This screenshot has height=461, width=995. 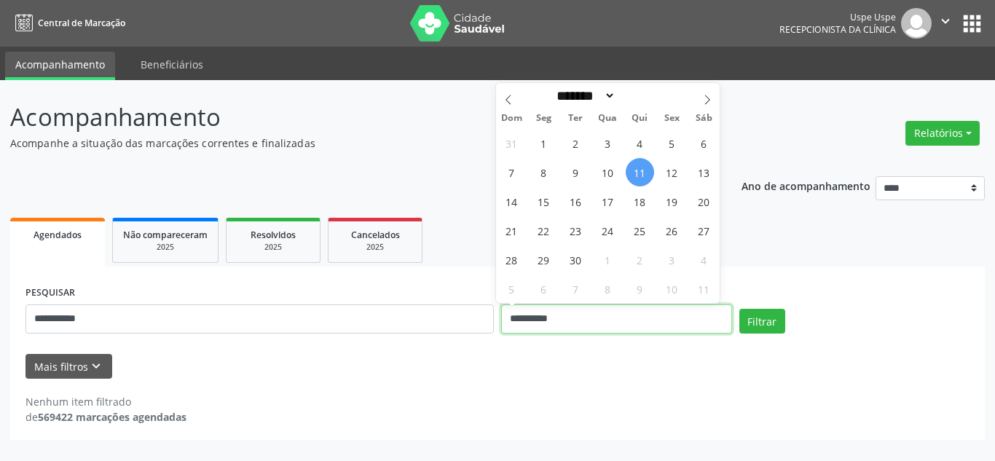 What do you see at coordinates (576, 288) in the screenshot?
I see `span: Outubro 7, 2025` at bounding box center [576, 288].